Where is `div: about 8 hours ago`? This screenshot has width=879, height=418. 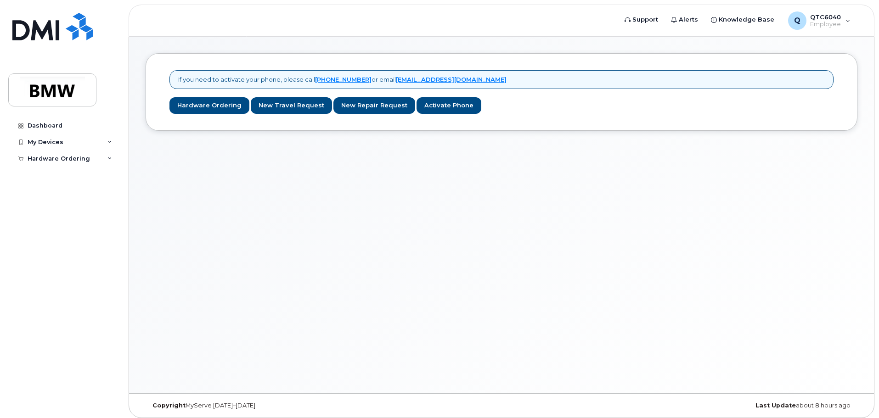 div: about 8 hours ago is located at coordinates (738, 406).